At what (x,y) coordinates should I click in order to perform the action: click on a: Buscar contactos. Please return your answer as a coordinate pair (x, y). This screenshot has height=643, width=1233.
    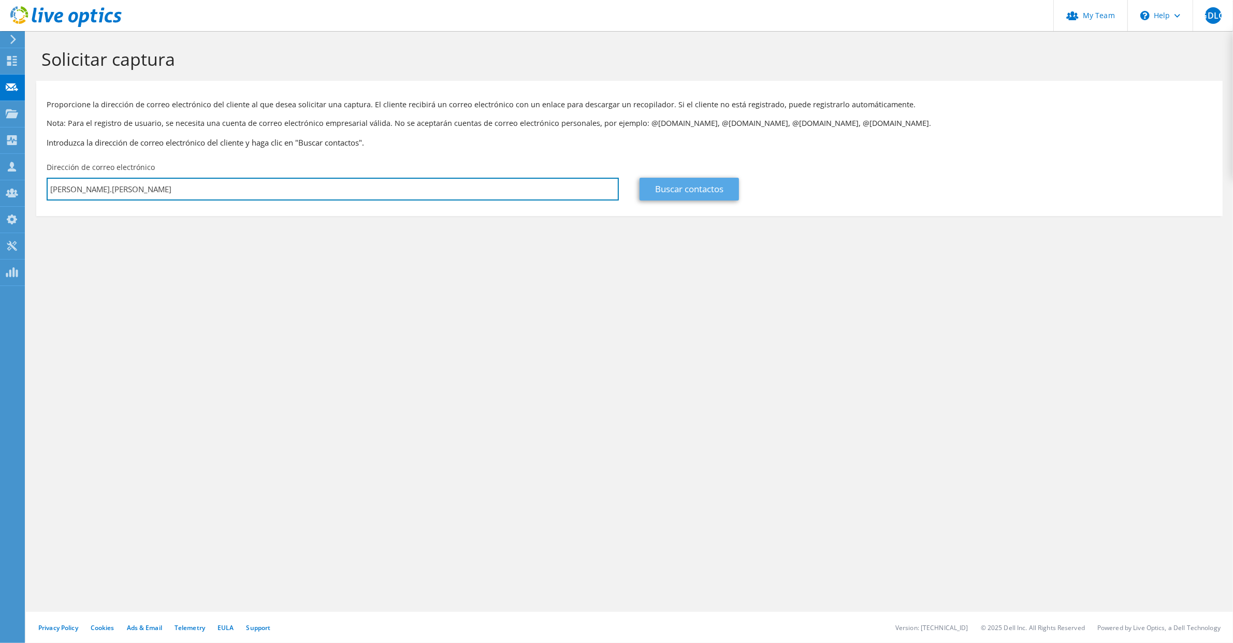
    Looking at the image, I should click on (689, 189).